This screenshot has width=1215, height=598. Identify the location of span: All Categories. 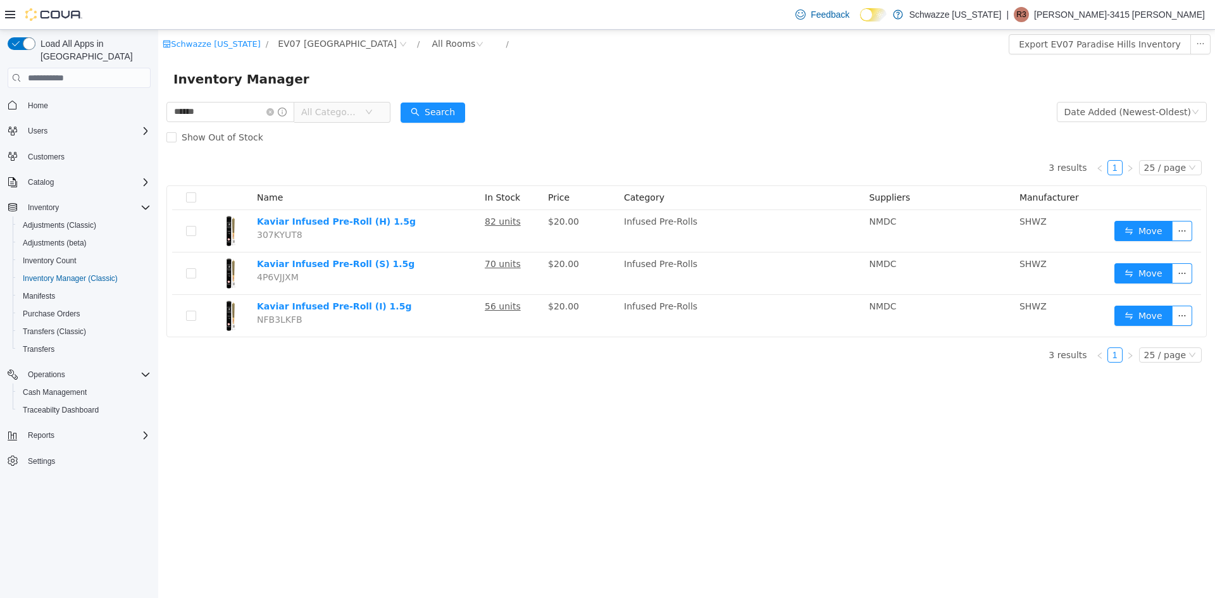
(172, 82).